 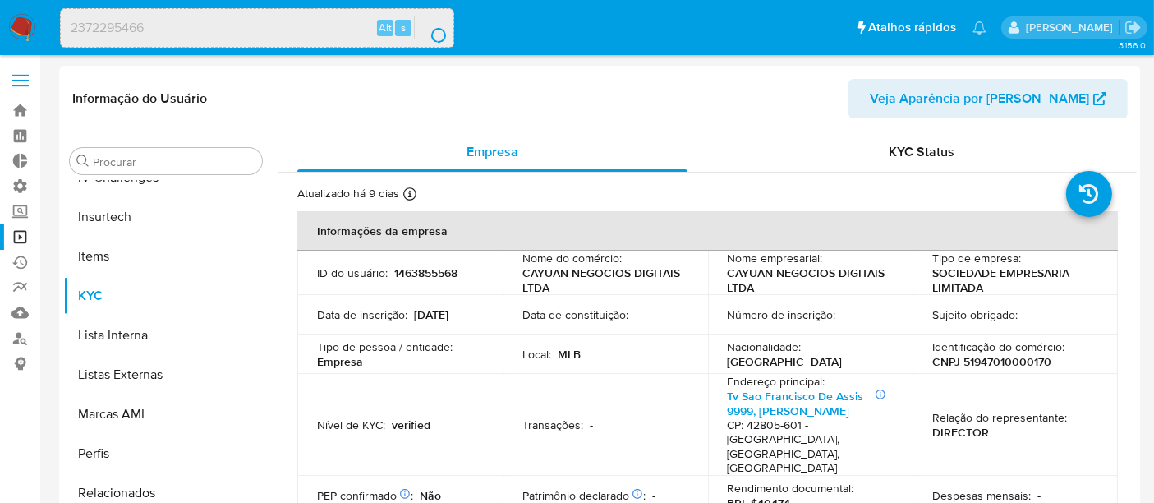 I want to click on p: Atualizado há 9 dias, so click(x=348, y=193).